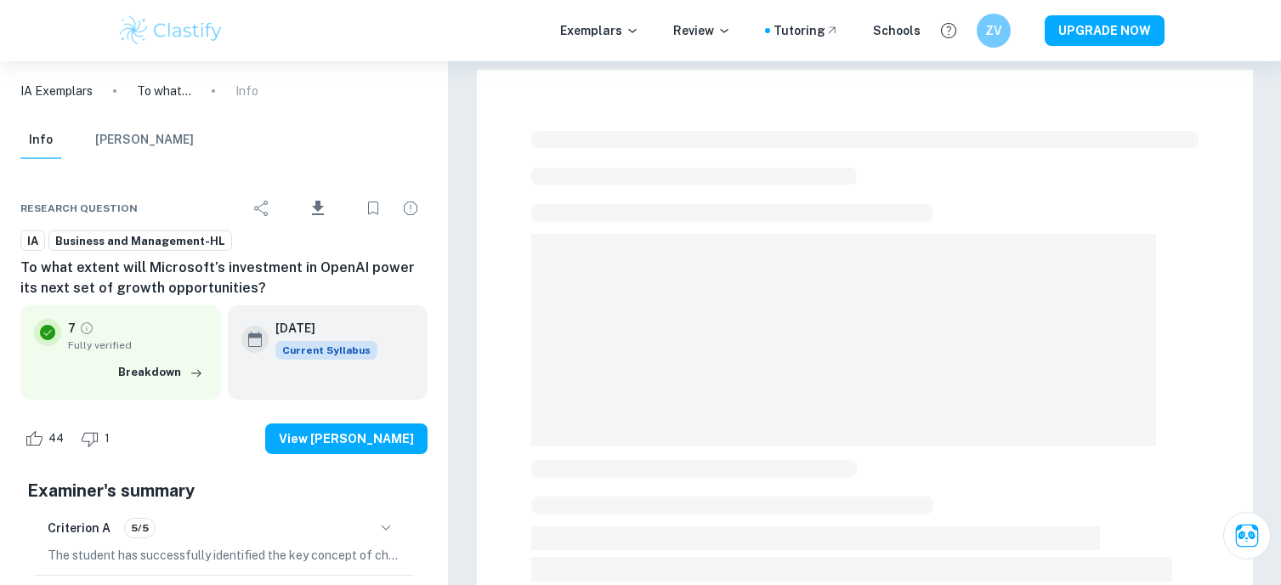  Describe the element at coordinates (246, 91) in the screenshot. I see `p: Info` at that location.